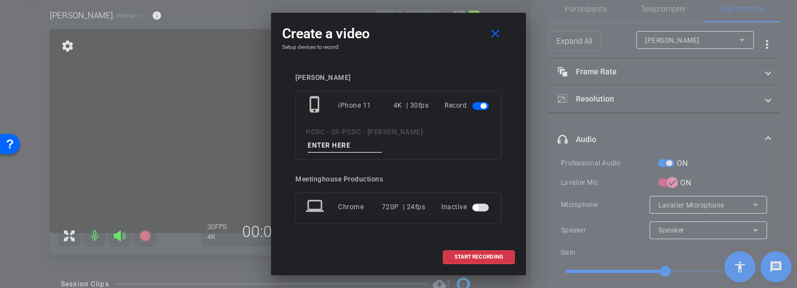 Image resolution: width=797 pixels, height=288 pixels. Describe the element at coordinates (399, 179) in the screenshot. I see `div: Meetinghouse Productions` at that location.